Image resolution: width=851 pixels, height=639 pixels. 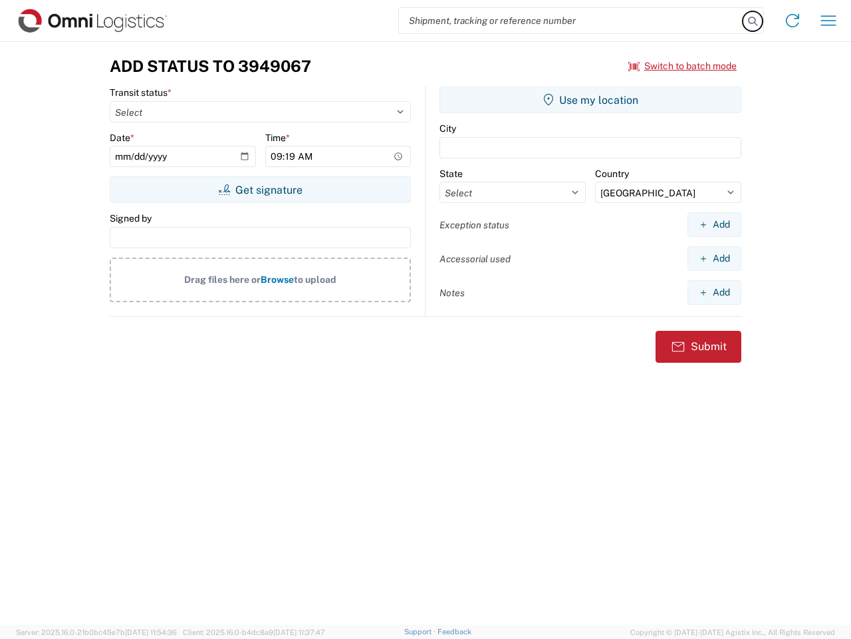 What do you see at coordinates (421, 631) in the screenshot?
I see `a: Support` at bounding box center [421, 631].